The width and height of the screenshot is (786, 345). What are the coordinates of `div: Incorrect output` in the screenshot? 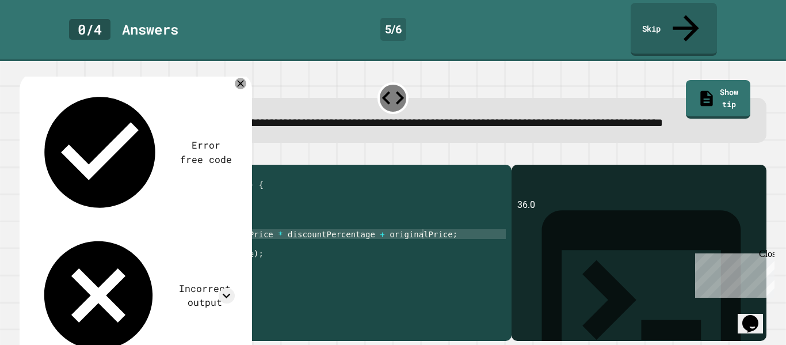 It's located at (205, 295).